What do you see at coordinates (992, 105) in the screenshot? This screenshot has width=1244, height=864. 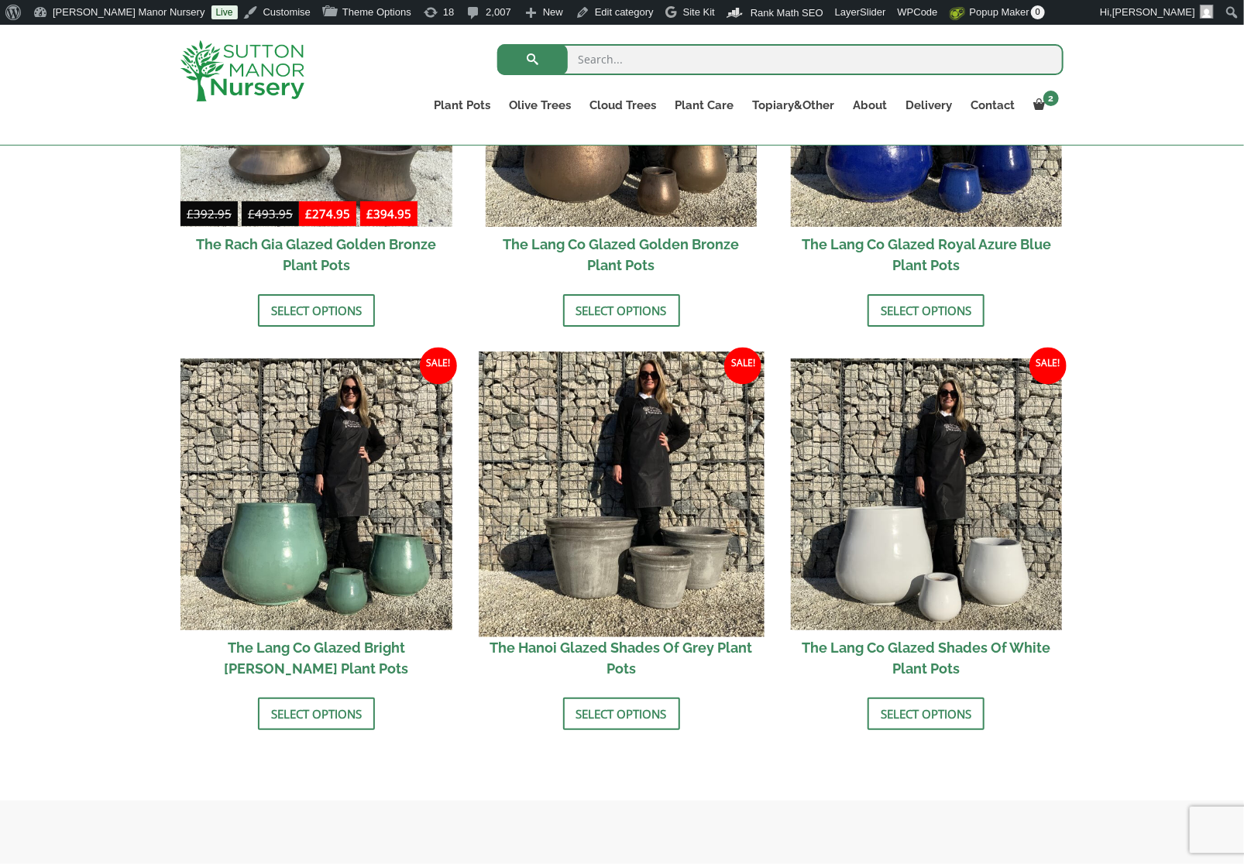 I see `a: Contact` at bounding box center [992, 105].